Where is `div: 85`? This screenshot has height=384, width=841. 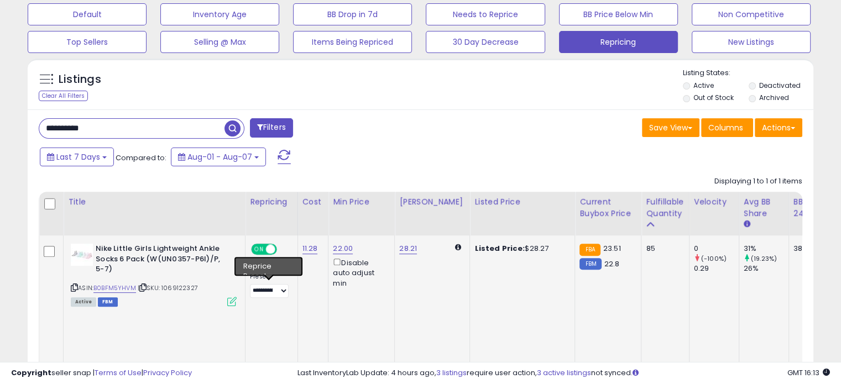 div: 85 is located at coordinates (663, 249).